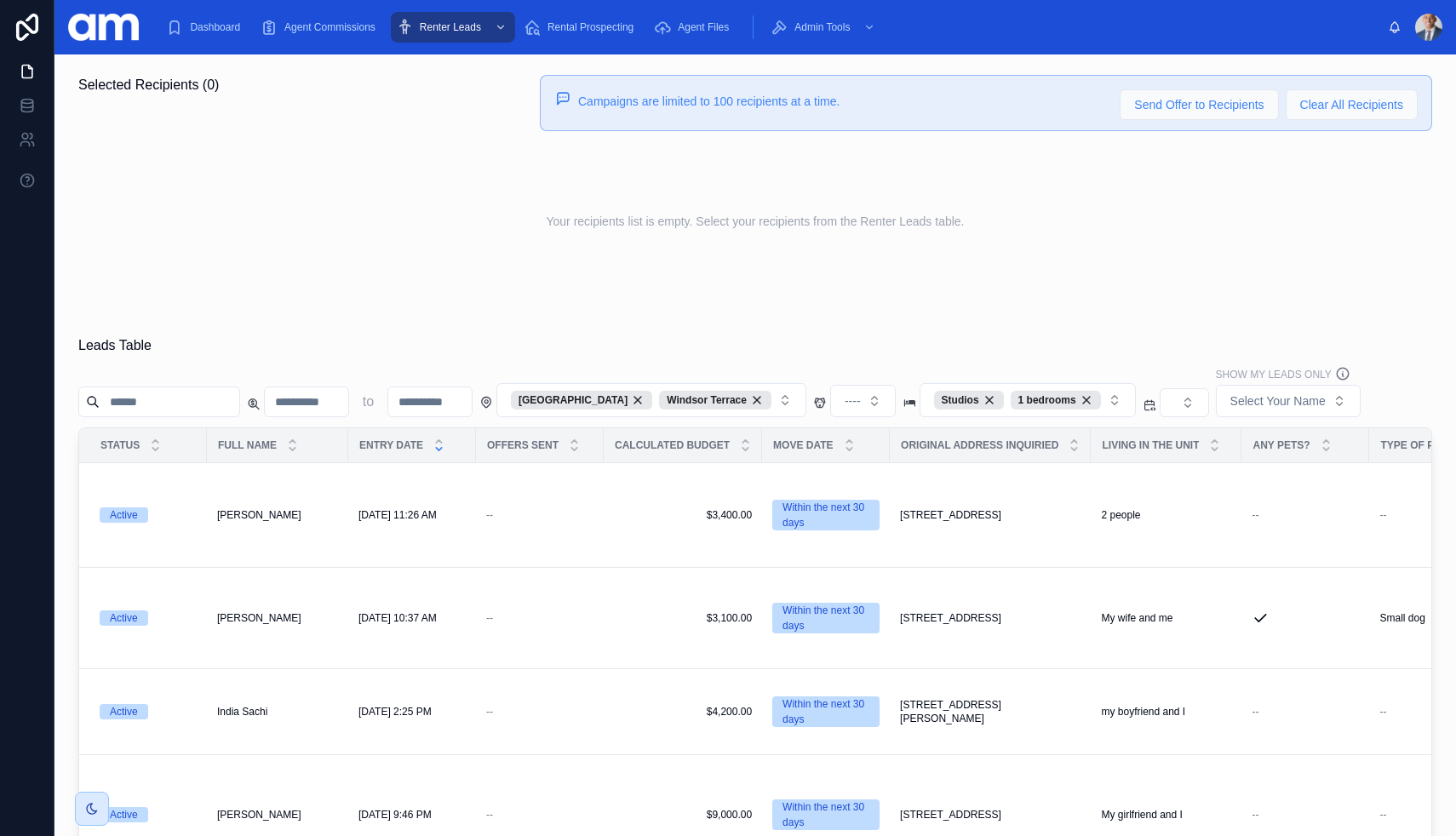 This screenshot has height=836, width=1456. Describe the element at coordinates (715, 400) in the screenshot. I see `button: Unselect WINDSOR_TERRACE` at that location.